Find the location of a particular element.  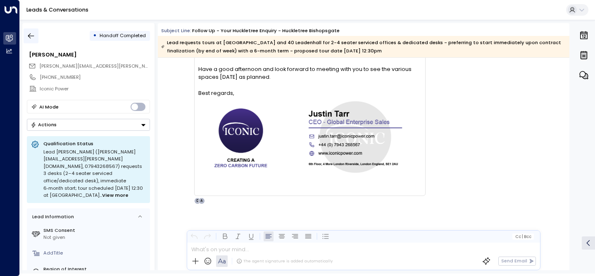

div: Follow up - Your Huckletree Enquiry - Huckletree Bishopsgate is located at coordinates (266, 31).